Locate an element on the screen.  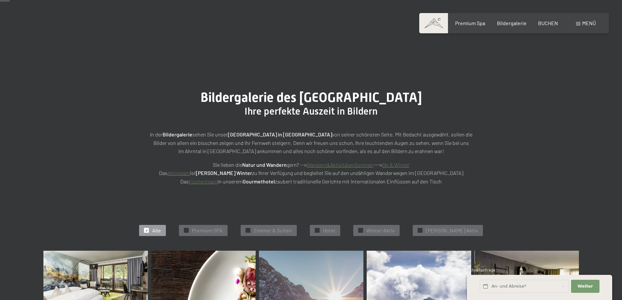
a: Ski & Winter is located at coordinates (396, 165).